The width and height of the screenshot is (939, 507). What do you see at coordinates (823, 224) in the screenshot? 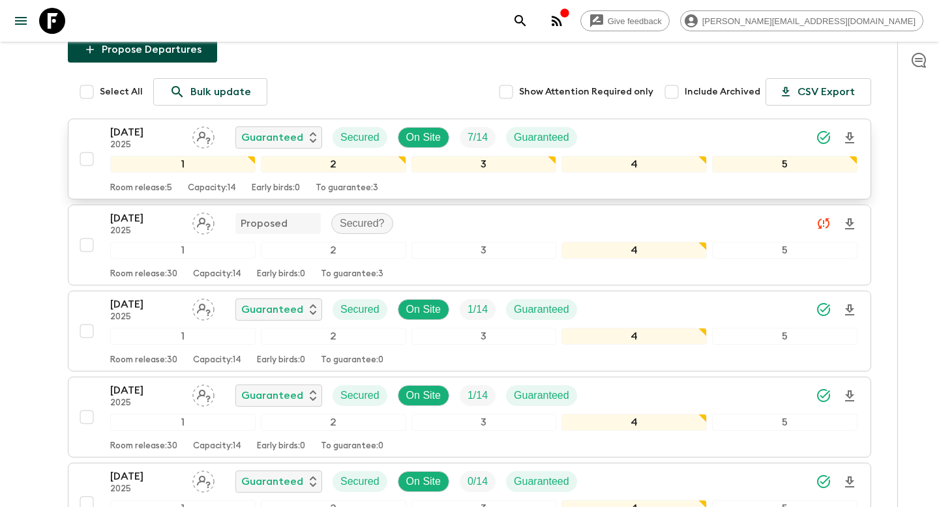
I see `svg: Unable to sync - Check prices and secured` at bounding box center [823, 224].